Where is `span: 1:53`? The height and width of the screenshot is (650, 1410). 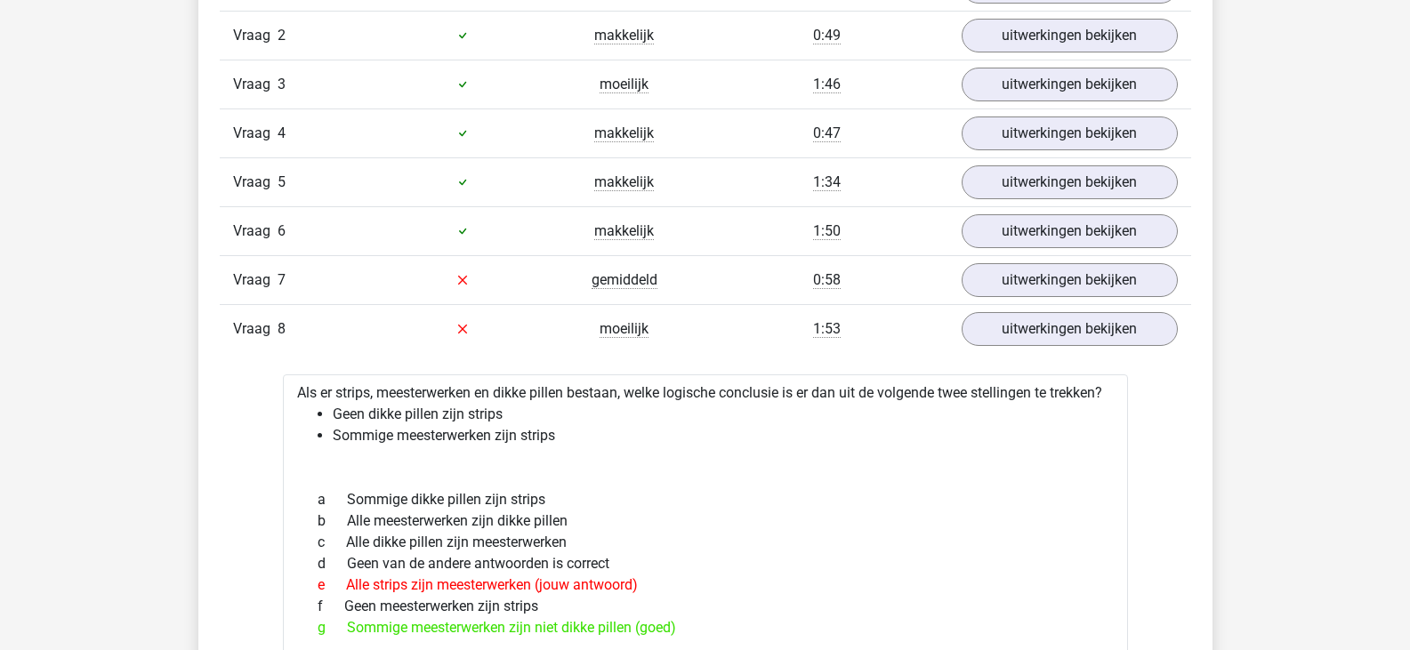
span: 1:53 is located at coordinates (827, 329).